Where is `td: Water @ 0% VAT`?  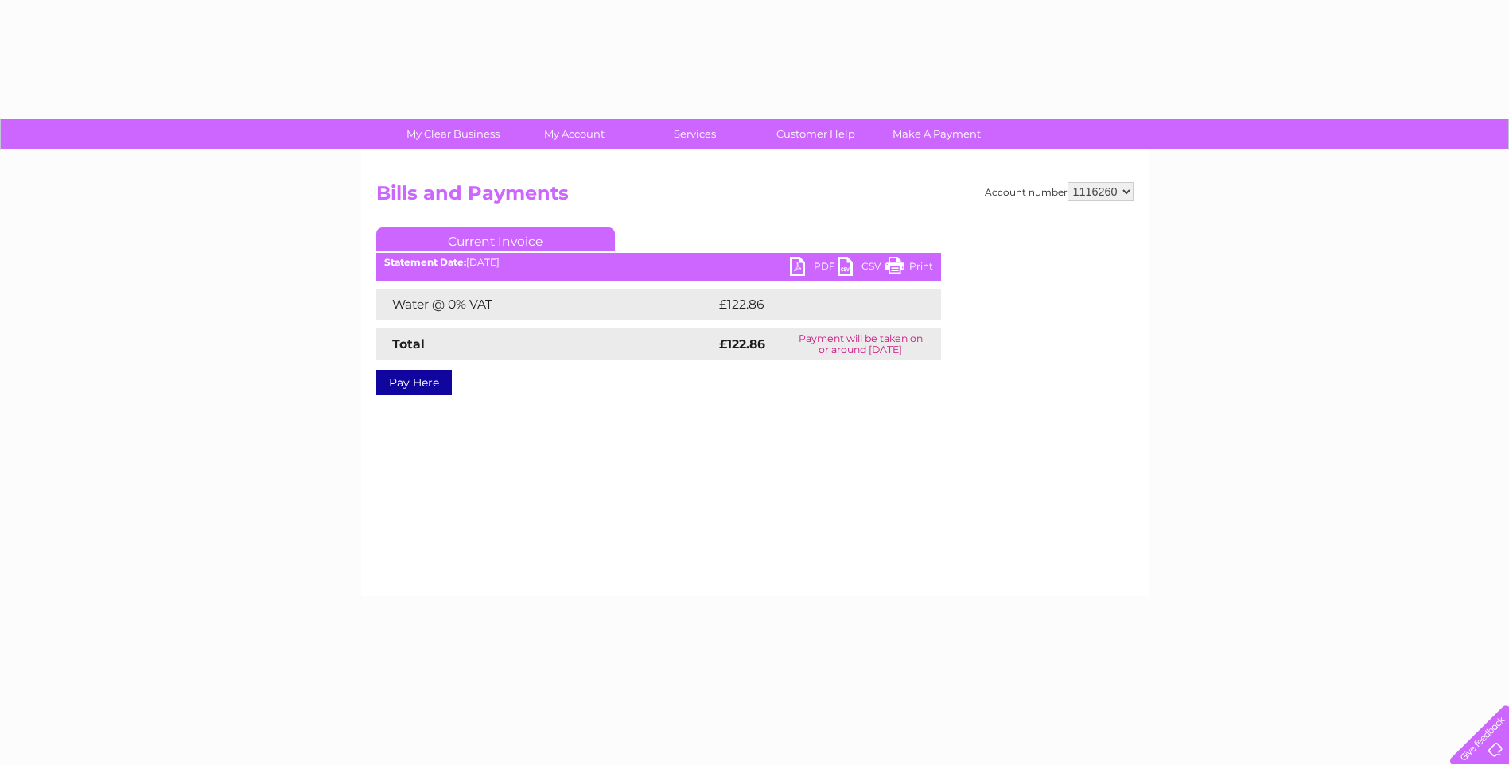 td: Water @ 0% VAT is located at coordinates (546, 305).